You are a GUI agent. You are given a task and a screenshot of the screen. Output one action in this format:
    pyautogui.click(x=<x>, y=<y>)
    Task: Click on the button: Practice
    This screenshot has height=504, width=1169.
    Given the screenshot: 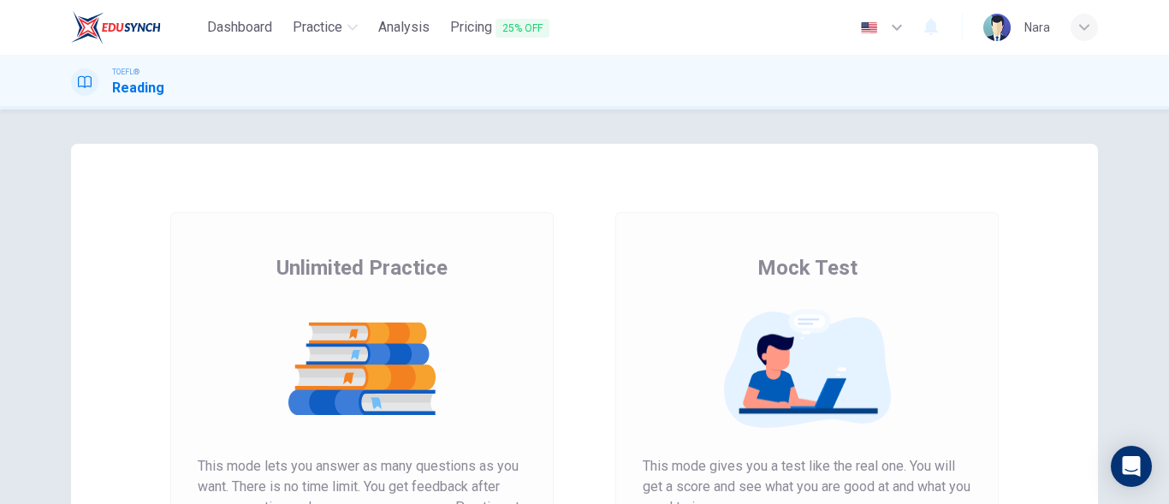 What is the action you would take?
    pyautogui.click(x=325, y=27)
    